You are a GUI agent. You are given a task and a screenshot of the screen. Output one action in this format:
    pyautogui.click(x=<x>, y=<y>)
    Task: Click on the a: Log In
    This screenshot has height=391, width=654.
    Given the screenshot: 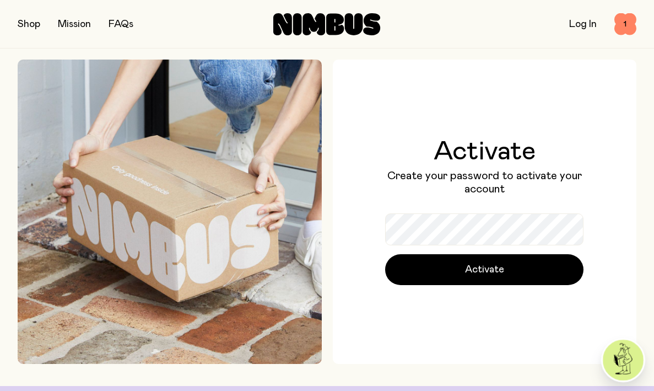 What is the action you would take?
    pyautogui.click(x=583, y=24)
    